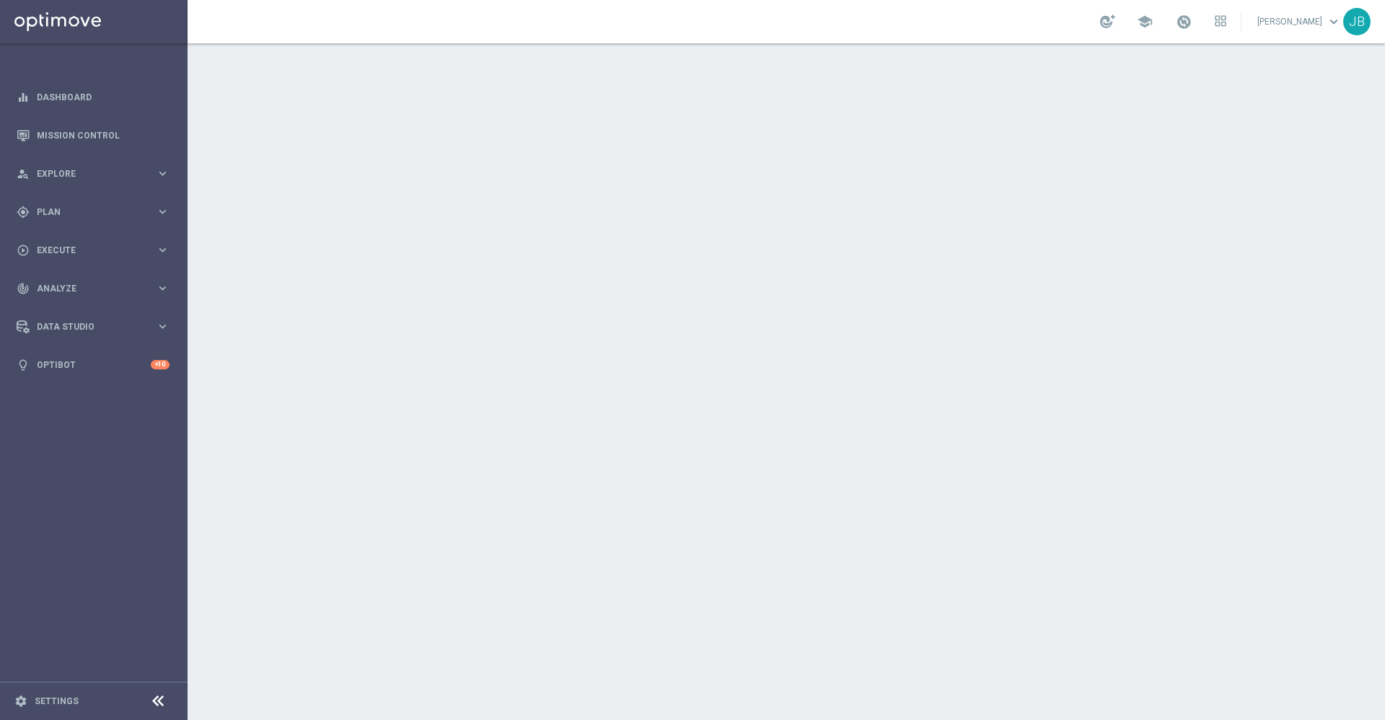  Describe the element at coordinates (93, 97) in the screenshot. I see `div: equalizer Dashboard` at that location.